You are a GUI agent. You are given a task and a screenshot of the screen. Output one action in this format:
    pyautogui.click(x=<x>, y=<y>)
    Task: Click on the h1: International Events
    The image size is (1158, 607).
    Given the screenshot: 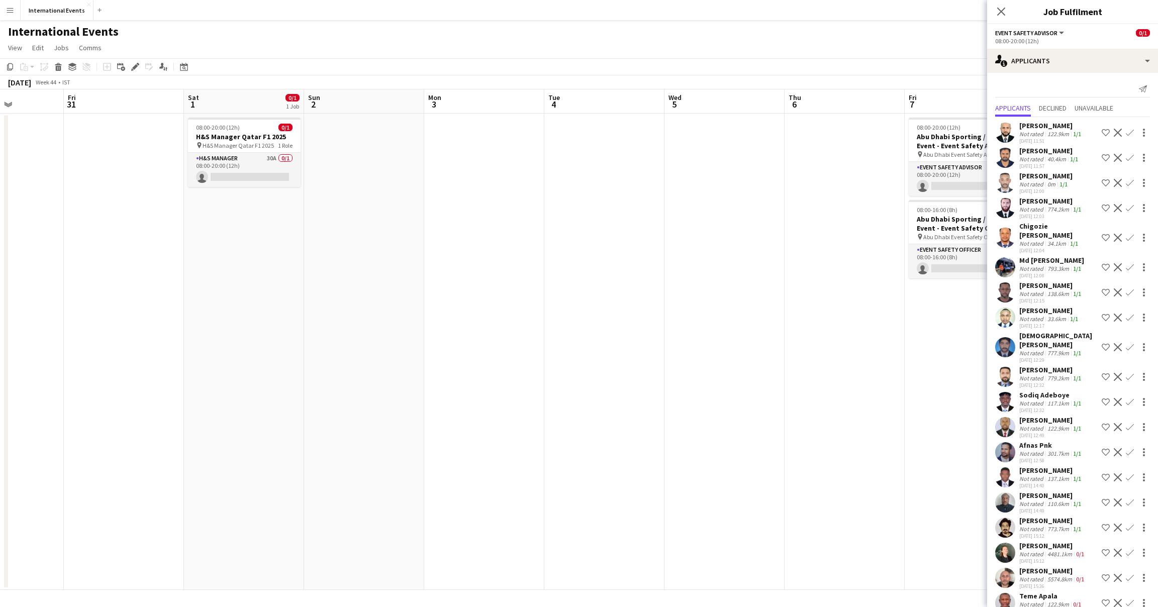 What is the action you would take?
    pyautogui.click(x=63, y=32)
    